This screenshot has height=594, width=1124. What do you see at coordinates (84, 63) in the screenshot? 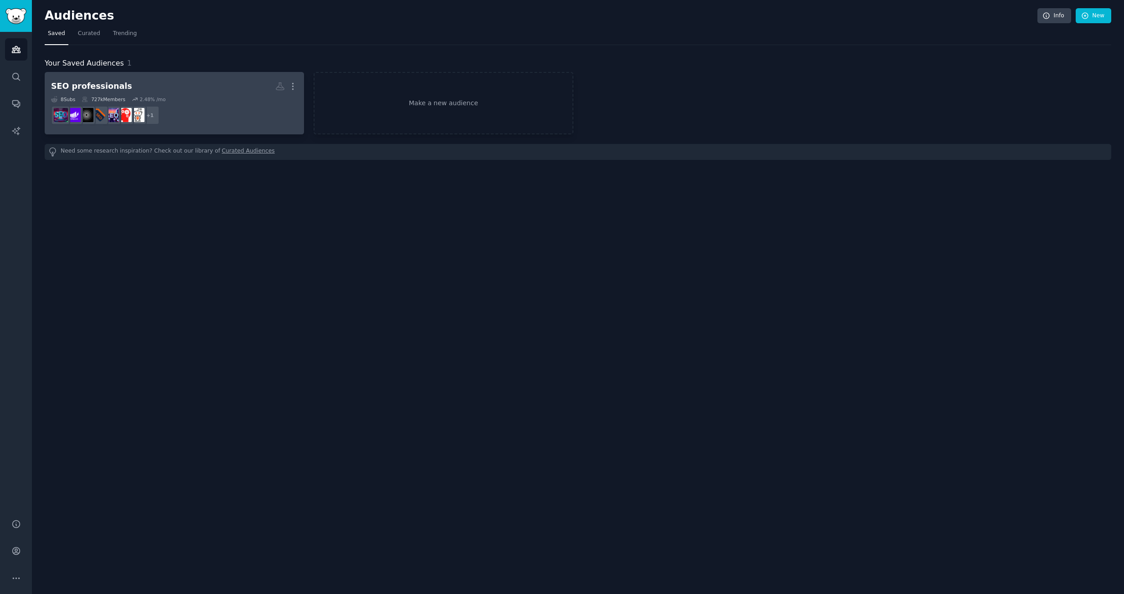
I see `span: Your Saved Audiences` at bounding box center [84, 63].